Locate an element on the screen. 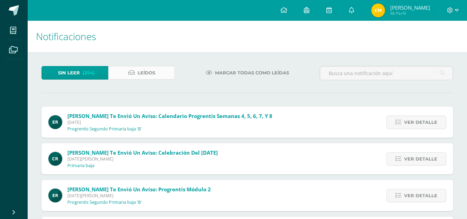 The height and width of the screenshot is (219, 467). span: Notificaciones is located at coordinates (66, 36).